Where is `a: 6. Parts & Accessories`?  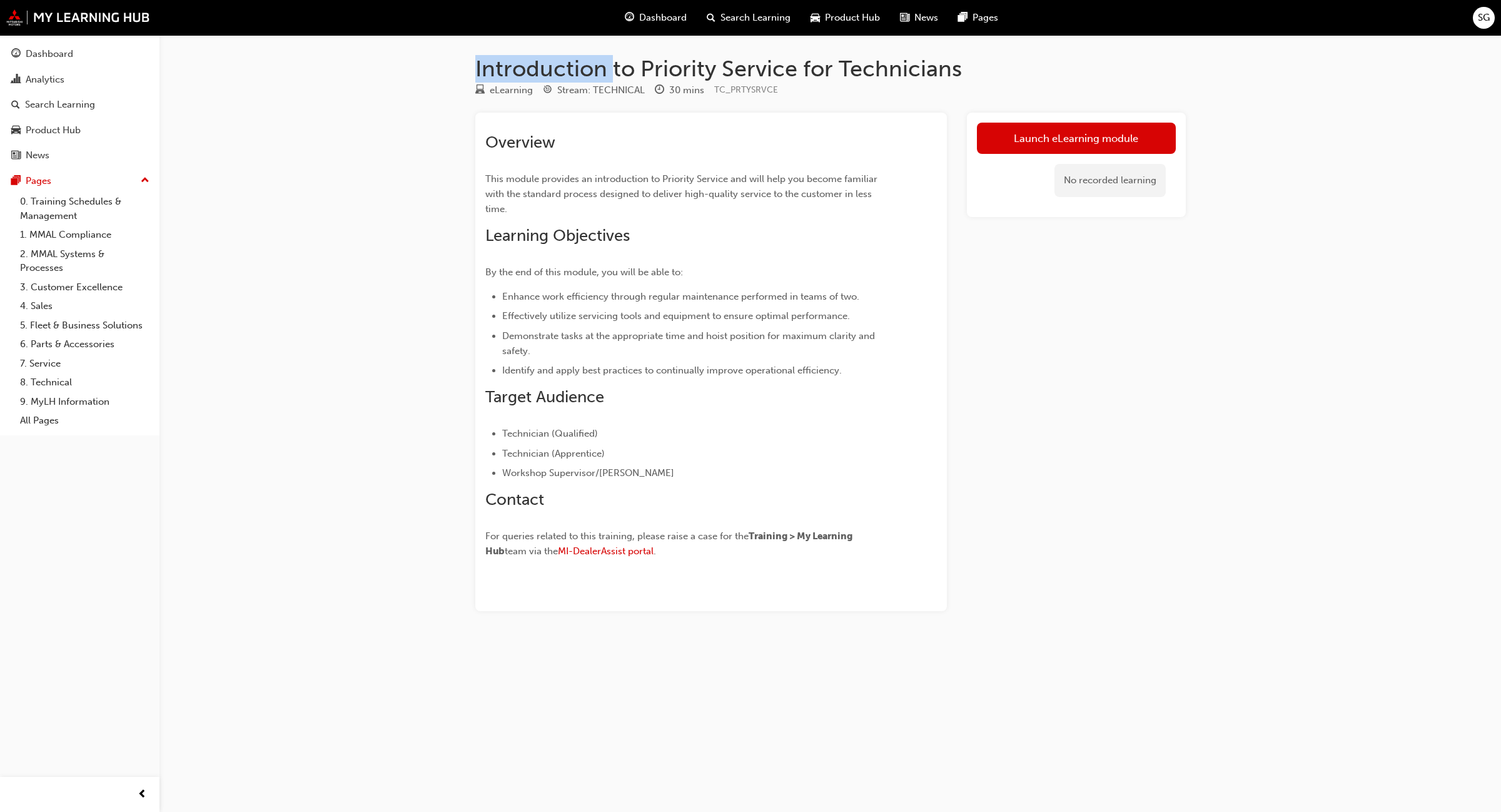
a: 6. Parts & Accessories is located at coordinates (84, 344).